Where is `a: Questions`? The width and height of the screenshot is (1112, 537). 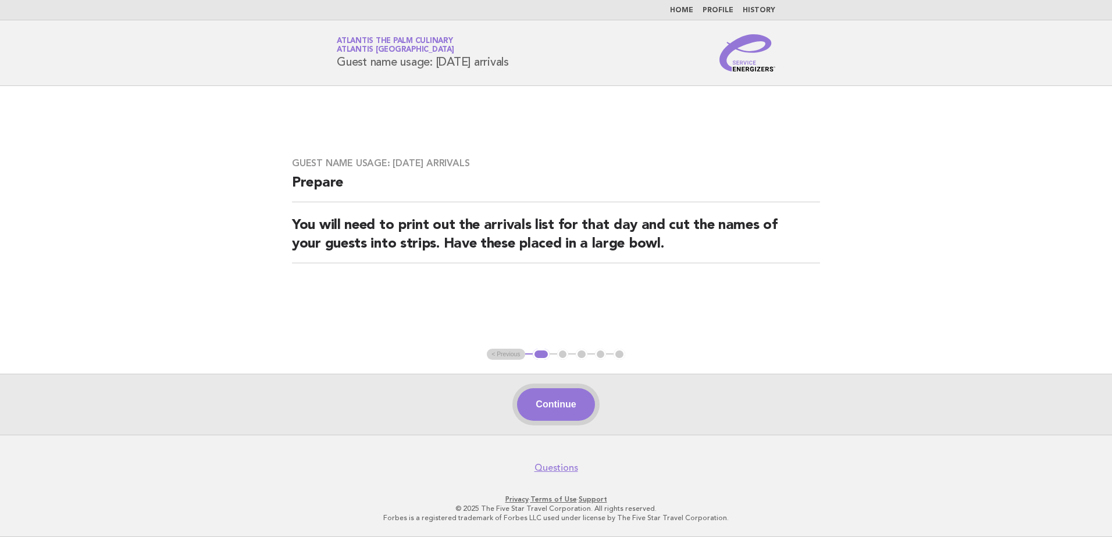
a: Questions is located at coordinates (556, 468).